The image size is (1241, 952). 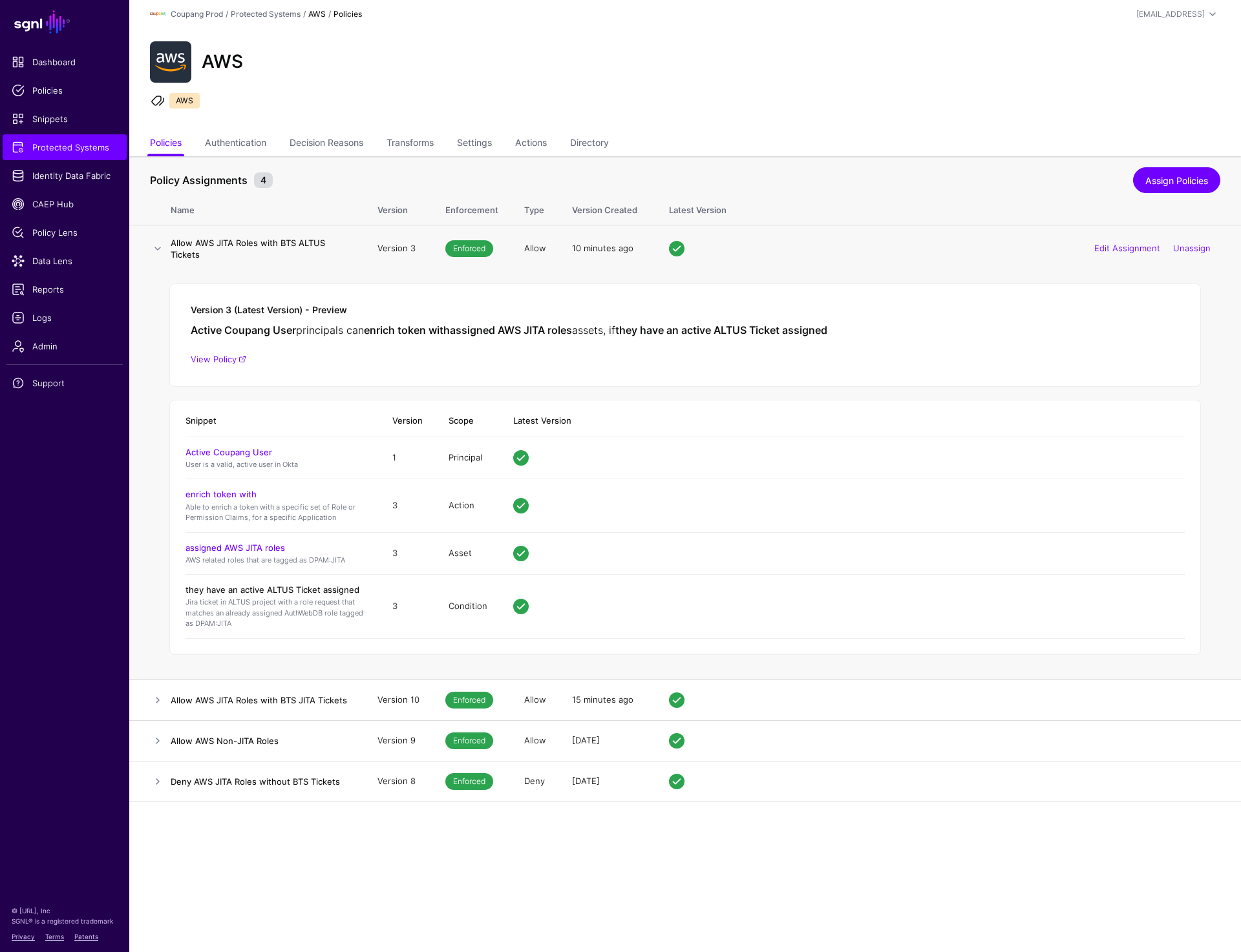 What do you see at coordinates (235, 548) in the screenshot?
I see `a: assigned AWS JITA roles` at bounding box center [235, 548].